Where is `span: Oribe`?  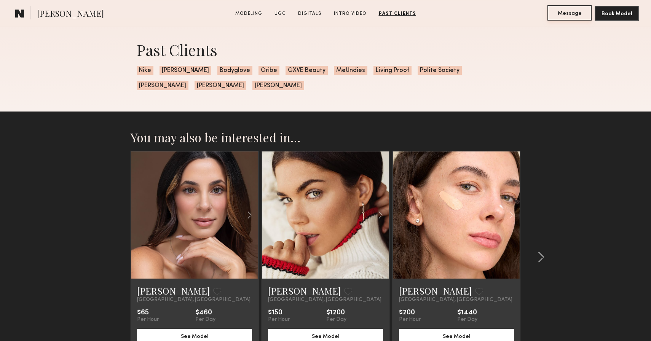 span: Oribe is located at coordinates (269, 70).